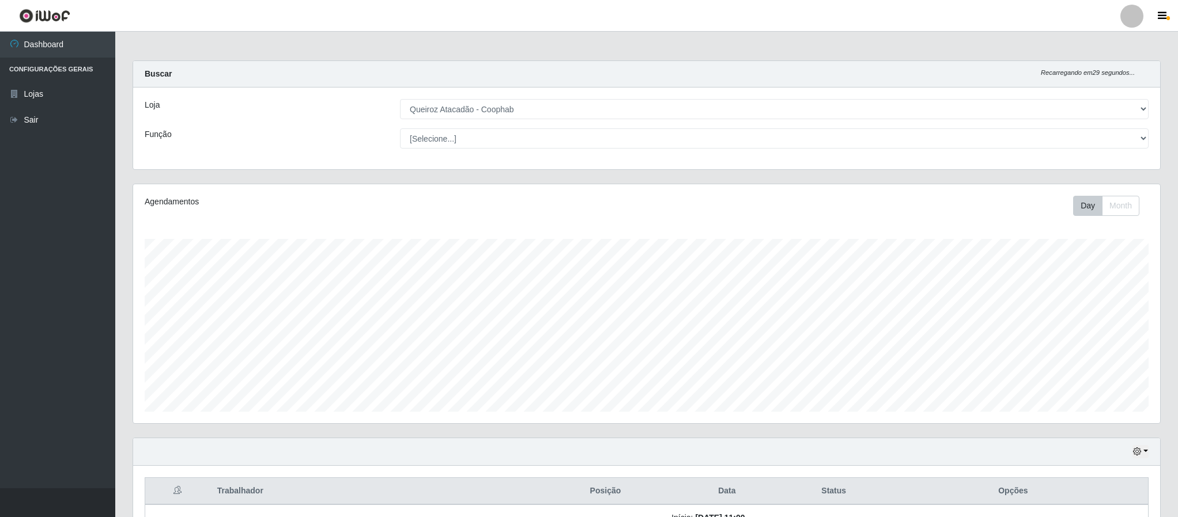 This screenshot has height=517, width=1178. Describe the element at coordinates (1106, 206) in the screenshot. I see `div: First group` at that location.